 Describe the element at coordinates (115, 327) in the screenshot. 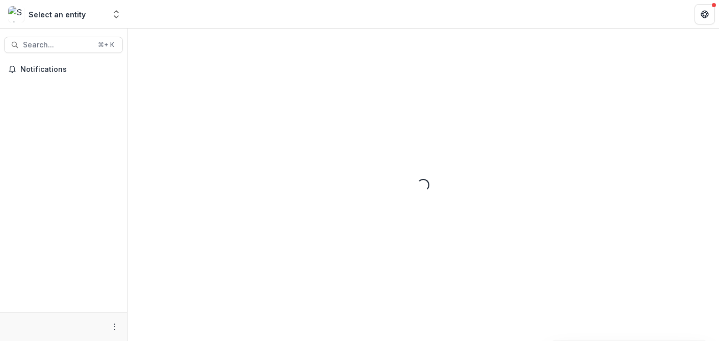

I see `button: More` at that location.